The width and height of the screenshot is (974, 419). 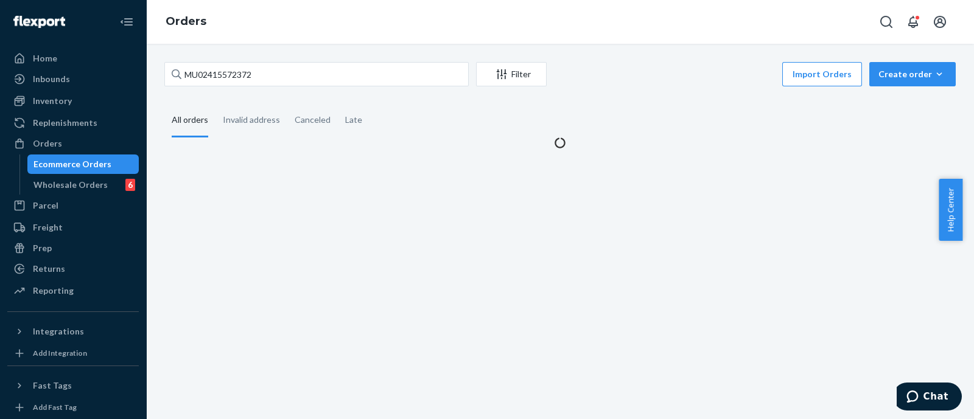 What do you see at coordinates (60, 353) in the screenshot?
I see `div: Add Integration` at bounding box center [60, 353].